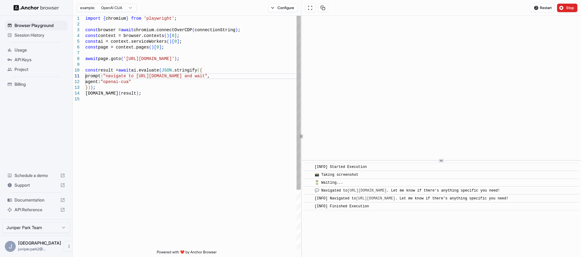 The image size is (581, 257). Describe the element at coordinates (76, 59) in the screenshot. I see `div: 8` at that location.